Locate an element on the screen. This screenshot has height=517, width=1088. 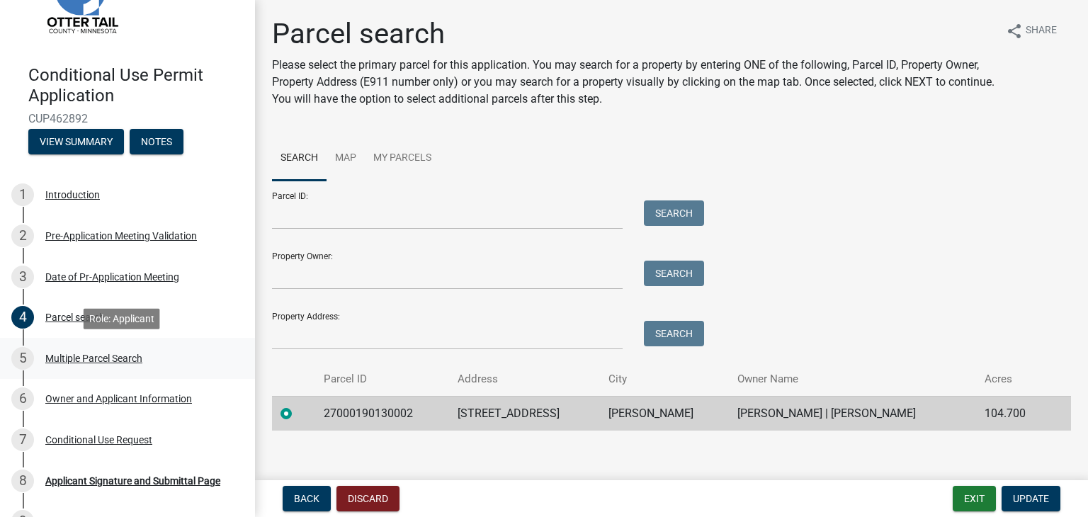
div: Pre-Application Meeting Validation is located at coordinates (121, 236).